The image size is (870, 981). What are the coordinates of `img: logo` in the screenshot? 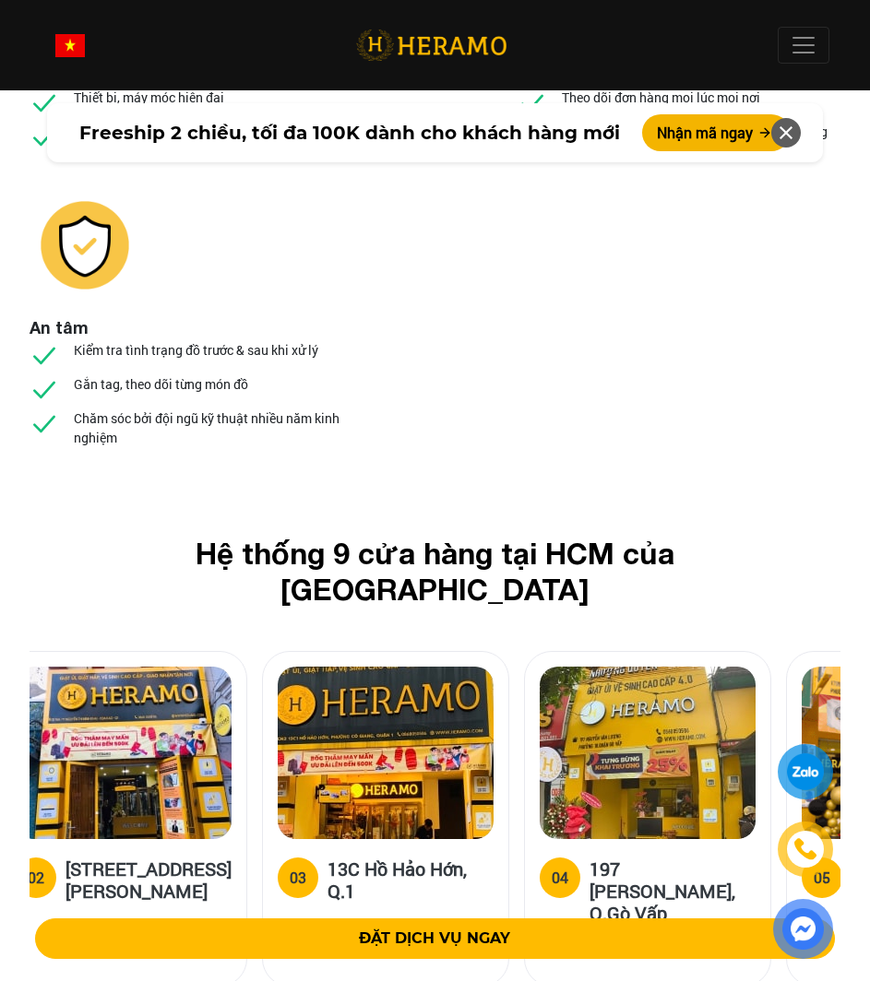 It's located at (431, 45).